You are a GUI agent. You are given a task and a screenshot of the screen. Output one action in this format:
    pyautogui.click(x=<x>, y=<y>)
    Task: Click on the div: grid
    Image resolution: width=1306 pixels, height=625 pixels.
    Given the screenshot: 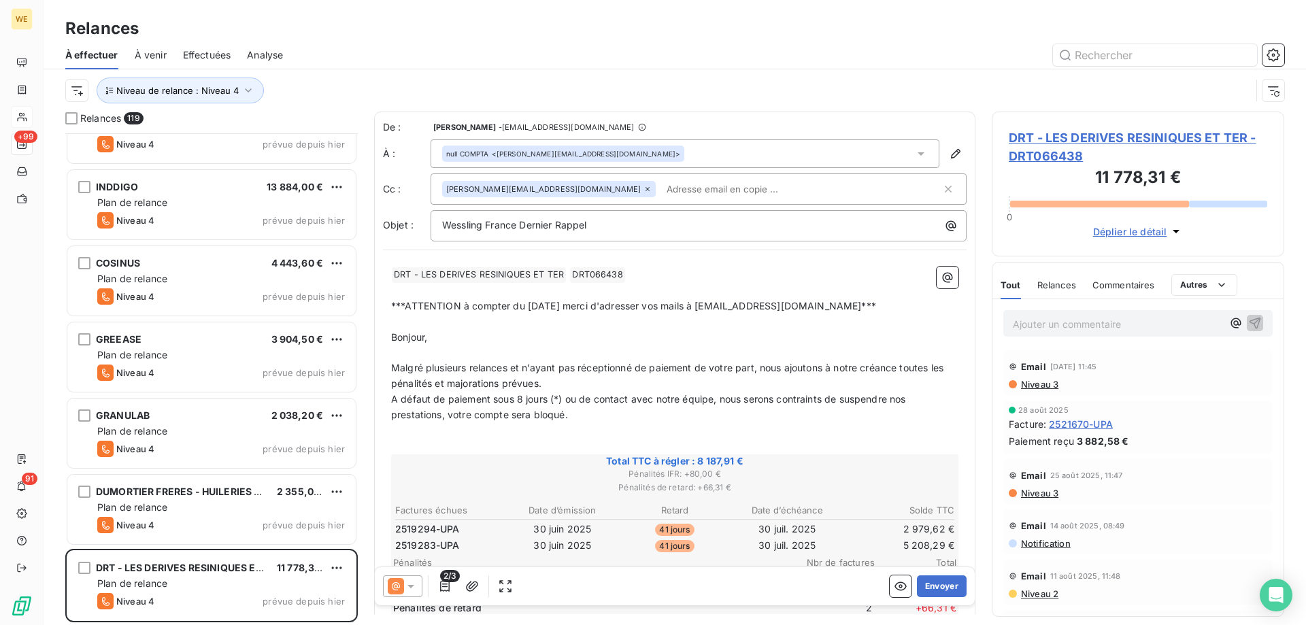 What is the action you would take?
    pyautogui.click(x=211, y=379)
    